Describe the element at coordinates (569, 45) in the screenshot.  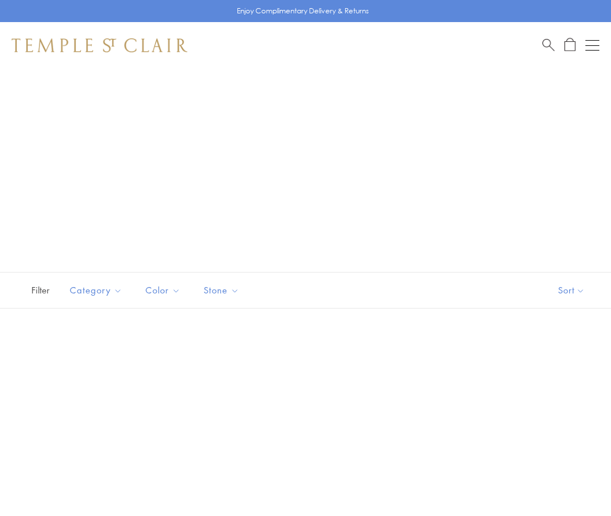
I see `a: Open Shopping Bag` at that location.